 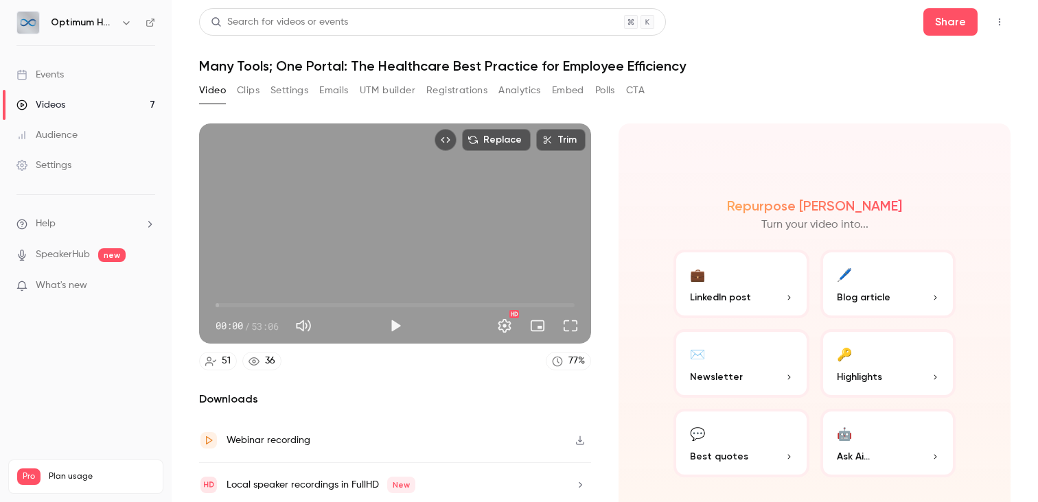 I want to click on button: Share, so click(x=950, y=22).